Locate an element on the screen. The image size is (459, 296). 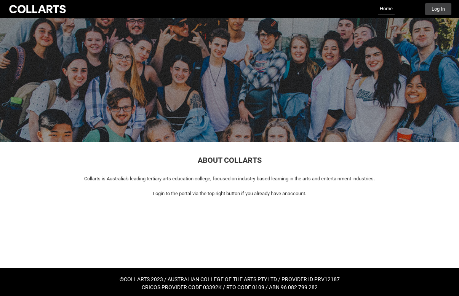
p: Collarts is Australia's leading tertiary arts education college, focused on industry-based learni... is located at coordinates (229, 179).